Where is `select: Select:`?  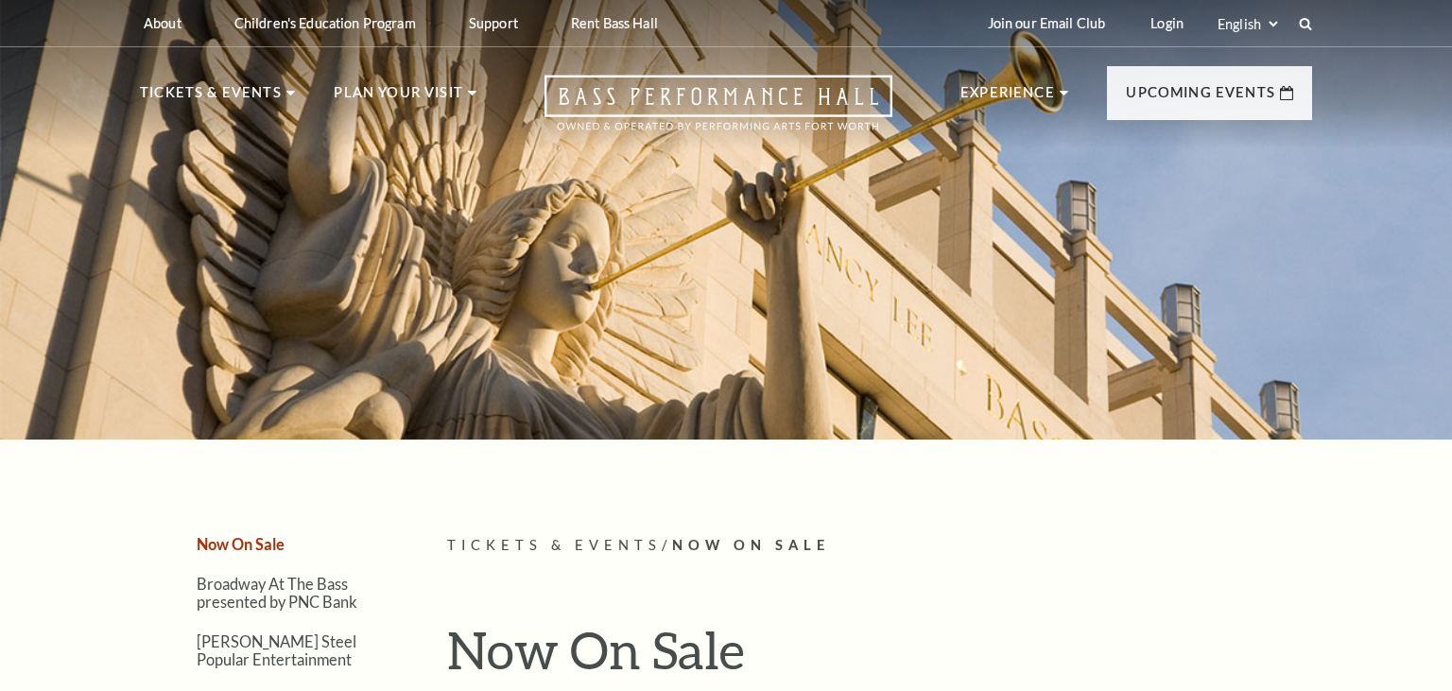 select: Select: is located at coordinates (1247, 24).